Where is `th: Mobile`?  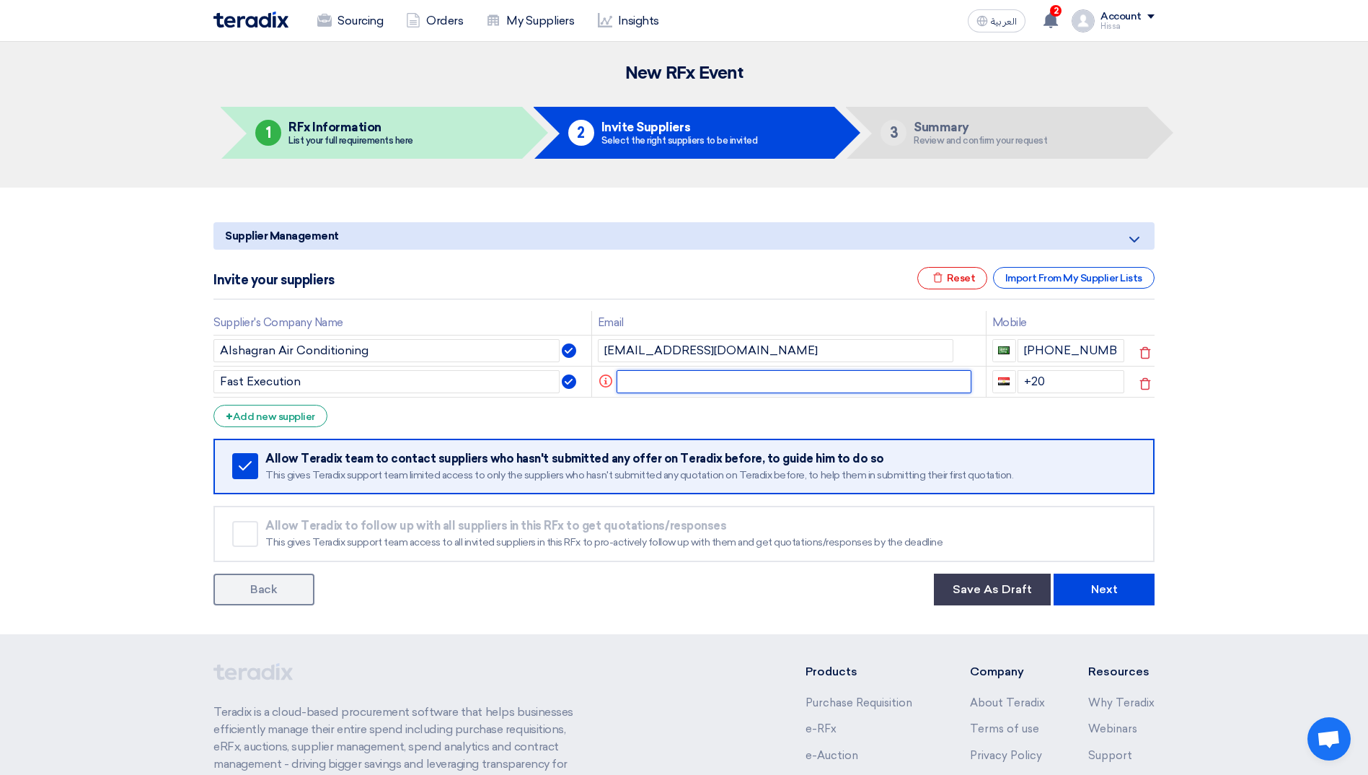
th: Mobile is located at coordinates (1058, 322).